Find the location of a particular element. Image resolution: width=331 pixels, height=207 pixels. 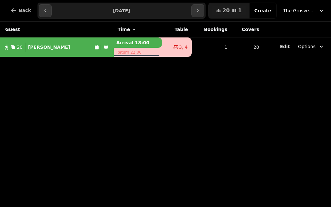

p: Arrival 18:00 is located at coordinates (138, 43).